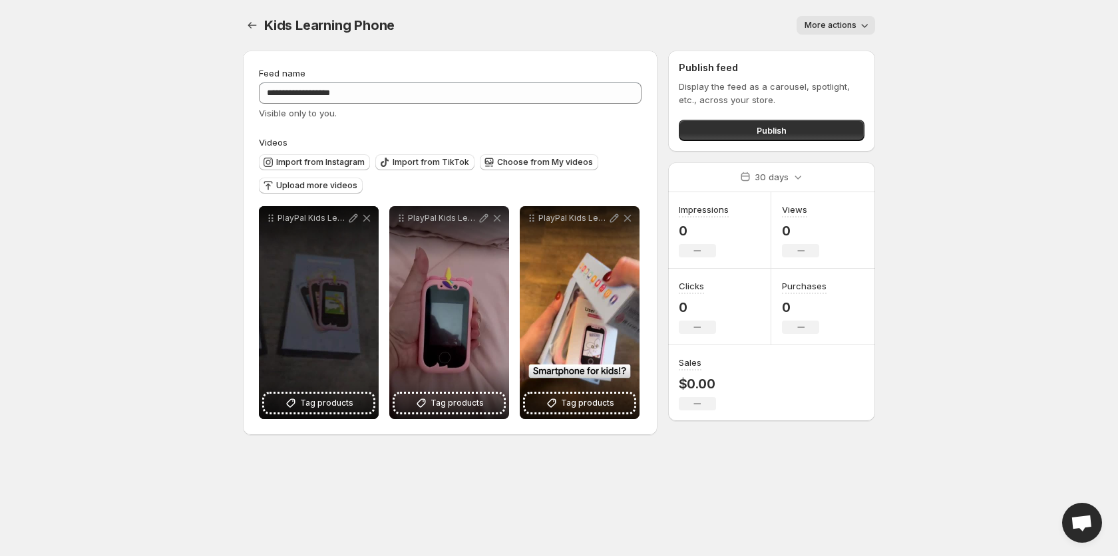 This screenshot has width=1118, height=556. What do you see at coordinates (329, 25) in the screenshot?
I see `span: Kids Learning Phone` at bounding box center [329, 25].